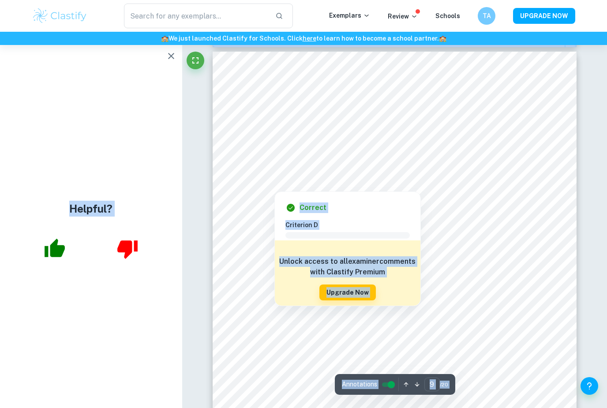  I want to click on h6: We just launched Clastify for Schools. Click to learn how to become a school partner., so click(303, 38).